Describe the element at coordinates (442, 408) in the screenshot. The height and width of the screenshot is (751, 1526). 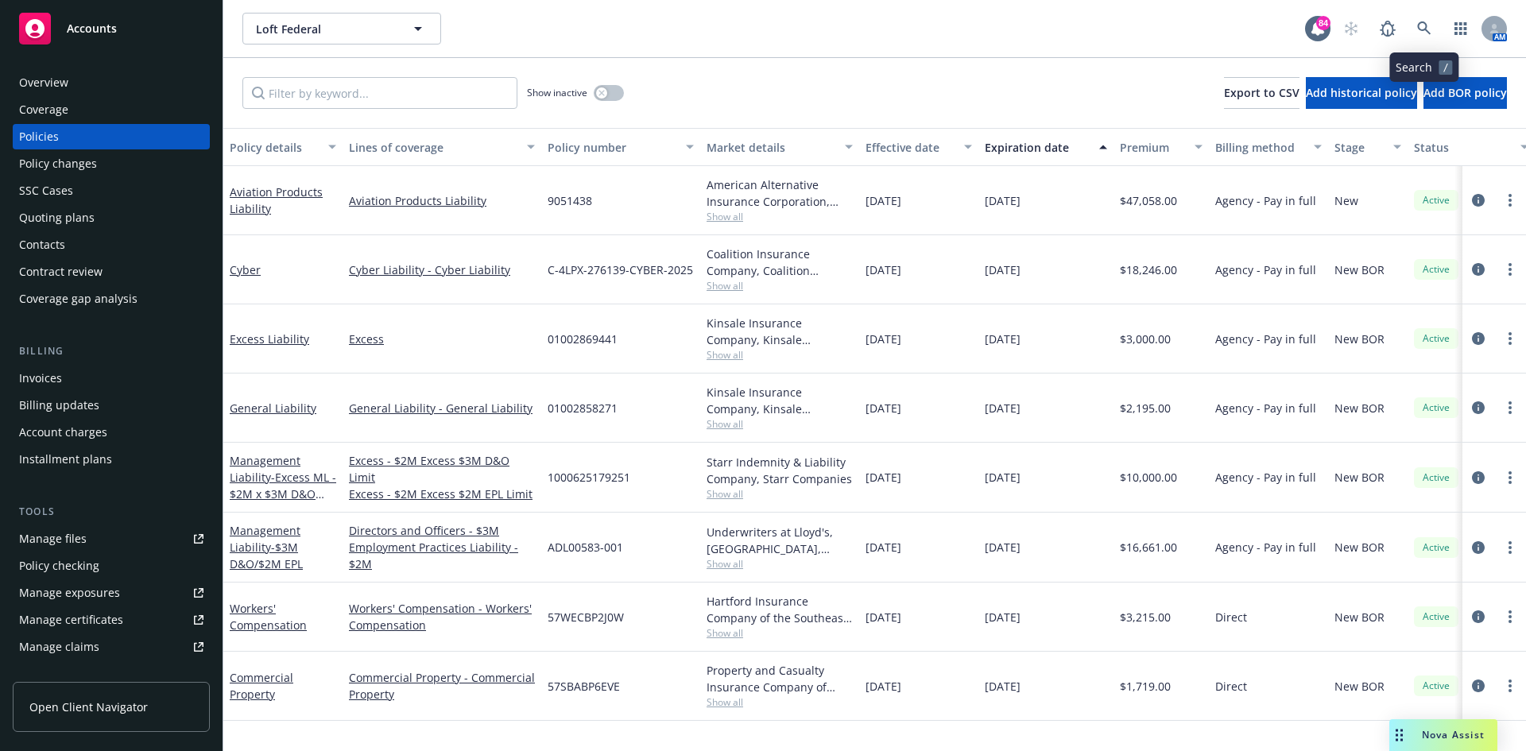
I see `a: General Liability - General Liability` at that location.